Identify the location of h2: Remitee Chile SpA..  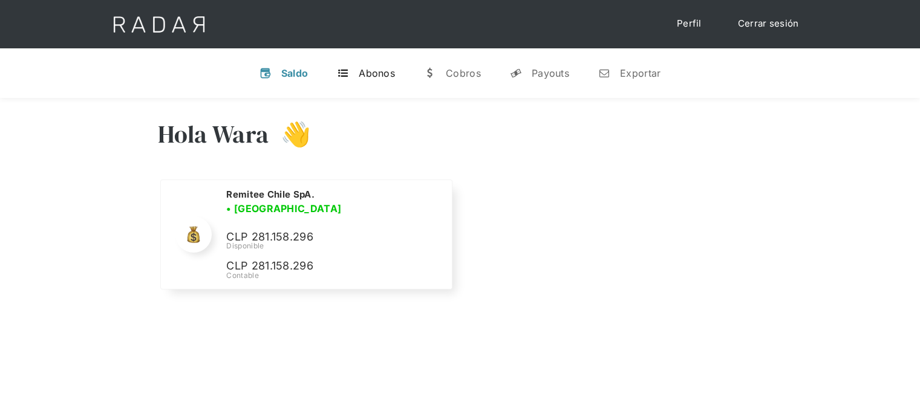
(270, 195).